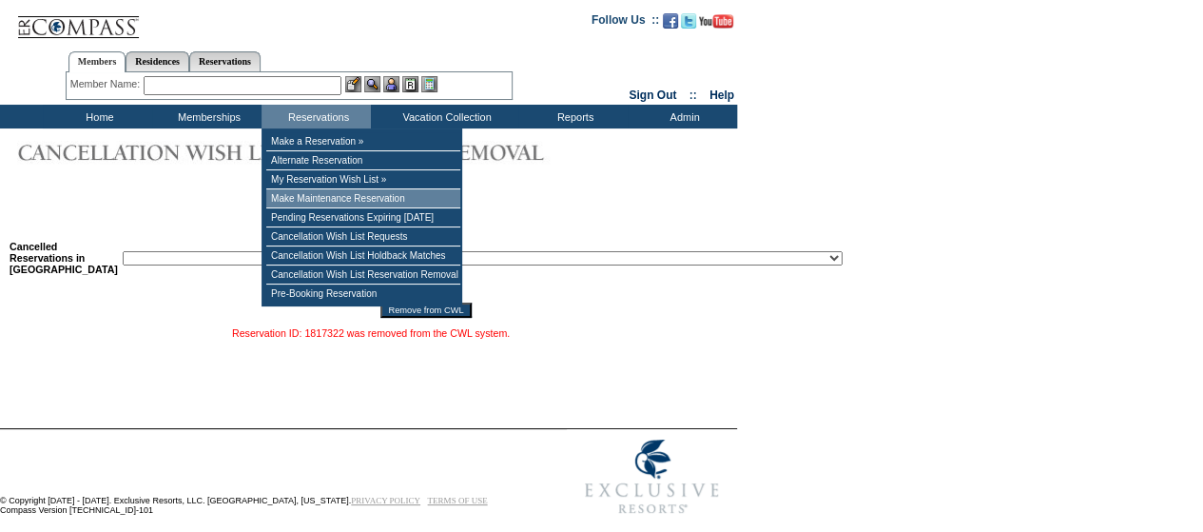 The height and width of the screenshot is (532, 1203). What do you see at coordinates (716, 21) in the screenshot?
I see `img: Subscribe to our YouTube Channel` at bounding box center [716, 21].